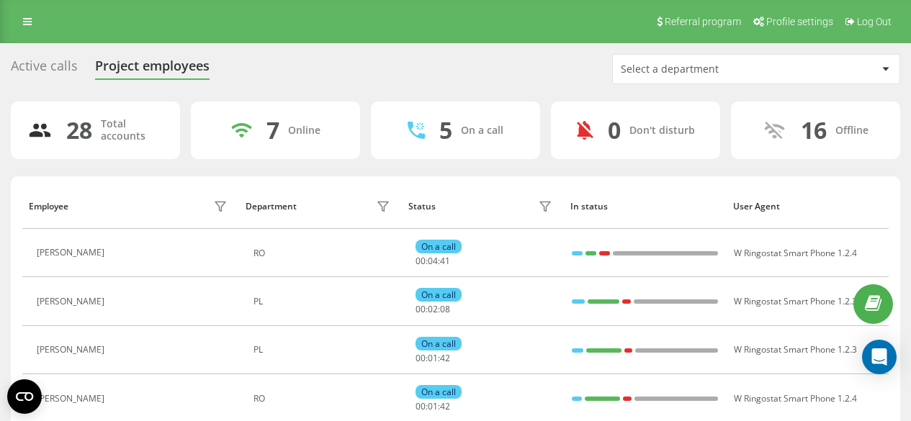 This screenshot has width=911, height=421. What do you see at coordinates (152, 69) in the screenshot?
I see `div: Project employees` at bounding box center [152, 69].